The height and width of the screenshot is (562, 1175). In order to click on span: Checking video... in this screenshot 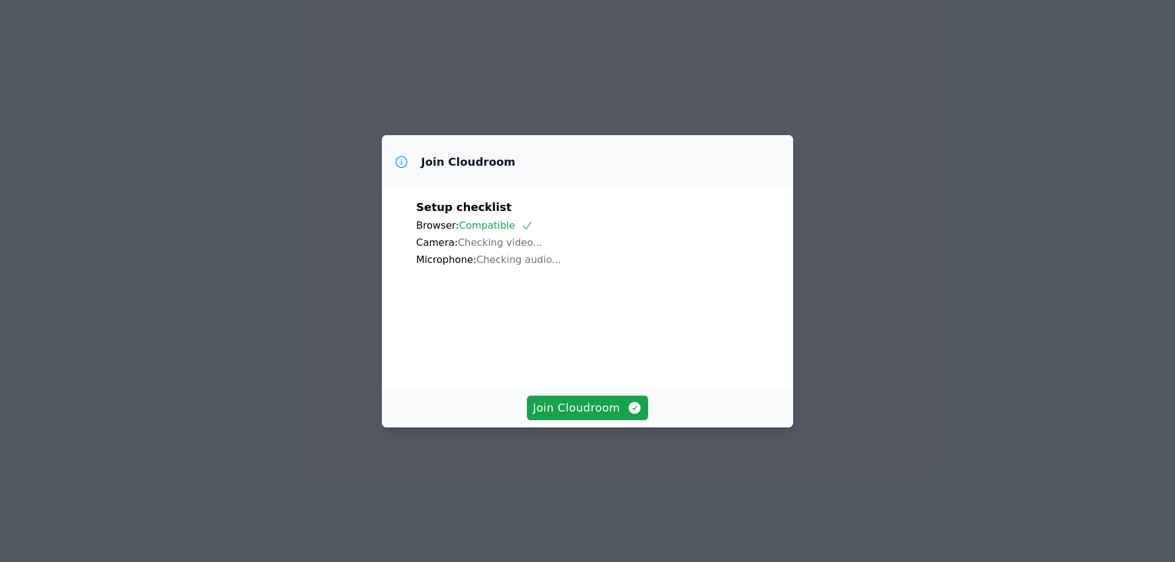, I will do `click(500, 242)`.